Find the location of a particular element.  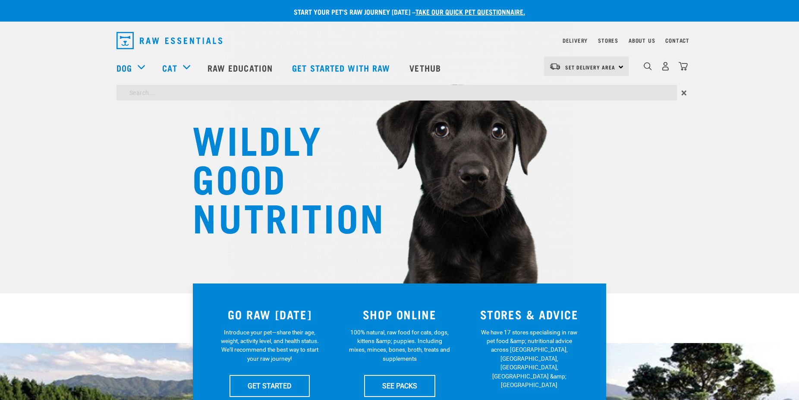

img: home-icon@2x.png is located at coordinates (683, 66).